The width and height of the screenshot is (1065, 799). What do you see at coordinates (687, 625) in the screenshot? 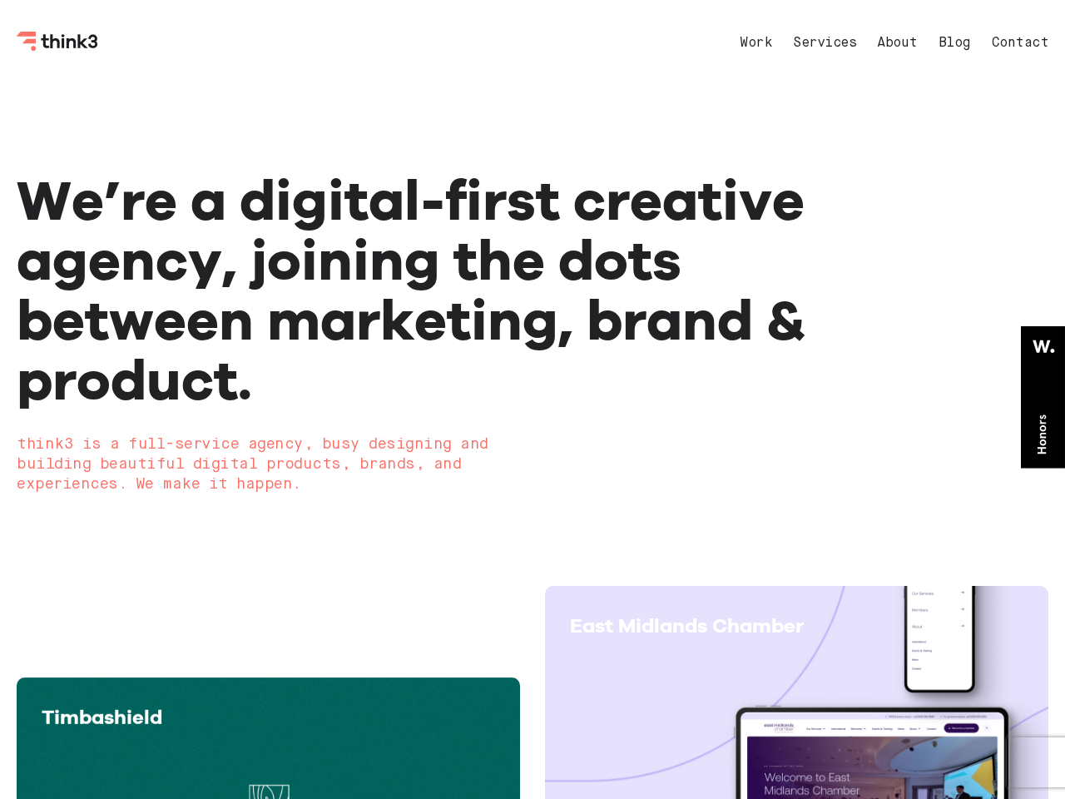
I see `span: East Midlands Chamber` at bounding box center [687, 625].